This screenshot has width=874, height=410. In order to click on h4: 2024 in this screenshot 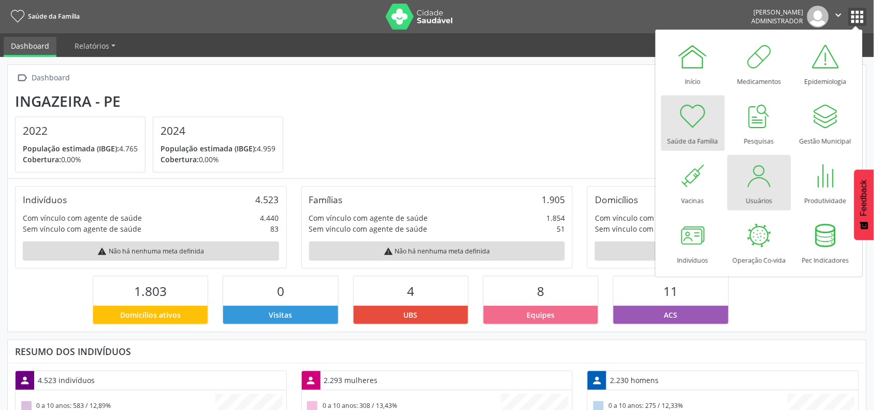, I will do `click(218, 131)`.